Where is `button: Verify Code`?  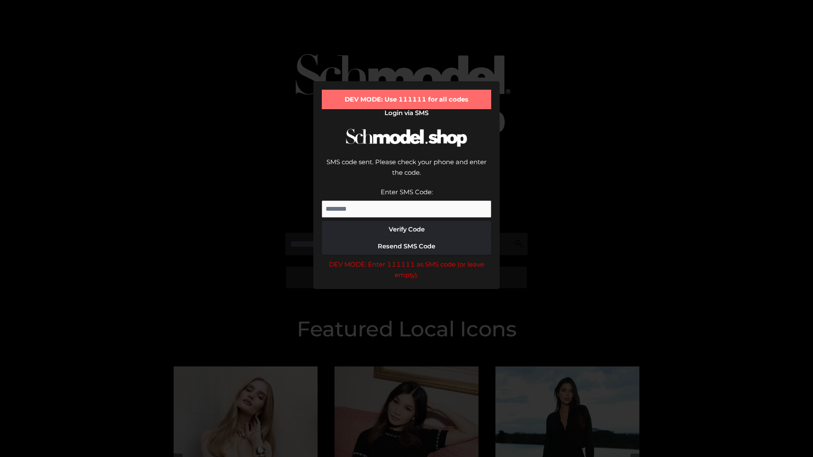 button: Verify Code is located at coordinates (407, 230).